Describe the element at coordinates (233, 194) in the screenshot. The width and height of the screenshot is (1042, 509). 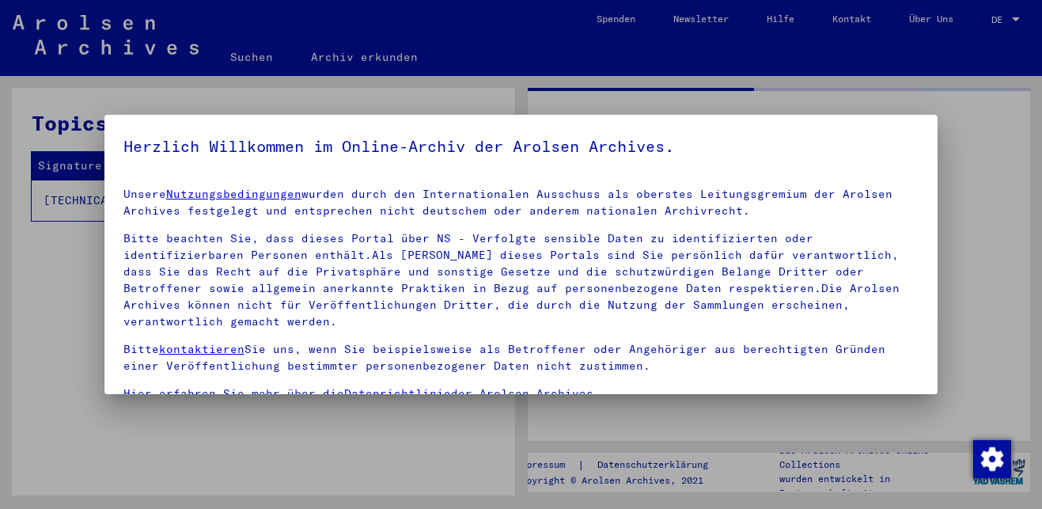
I see `a: Nutzungsbedingungen` at that location.